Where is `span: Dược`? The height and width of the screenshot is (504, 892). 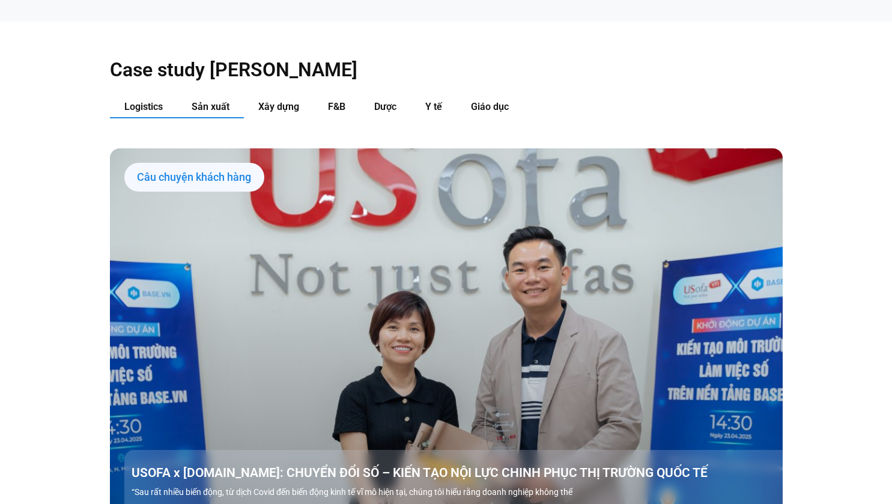 span: Dược is located at coordinates (385, 106).